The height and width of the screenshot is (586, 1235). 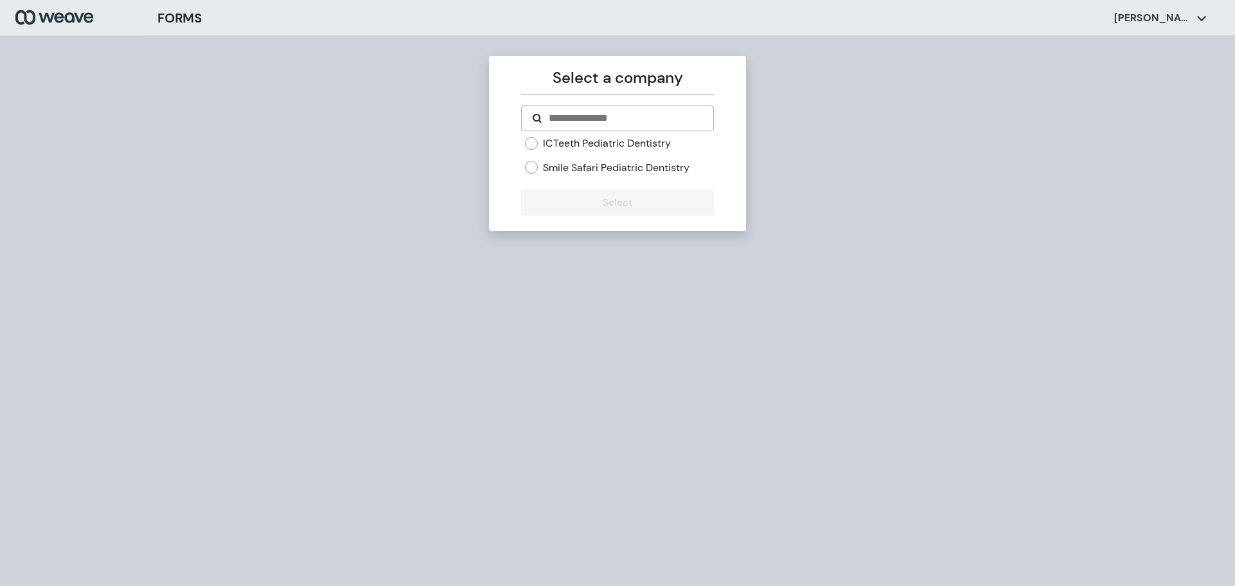 What do you see at coordinates (179, 18) in the screenshot?
I see `h3: FORMS` at bounding box center [179, 18].